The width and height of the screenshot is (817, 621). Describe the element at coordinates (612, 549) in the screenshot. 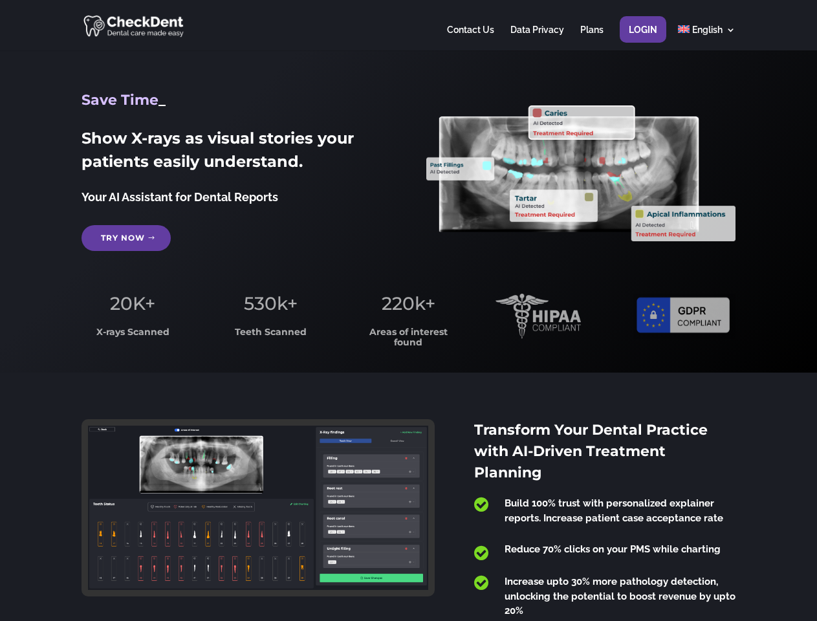

I see `span: Reduce 70% clicks on your PMS while charting` at that location.